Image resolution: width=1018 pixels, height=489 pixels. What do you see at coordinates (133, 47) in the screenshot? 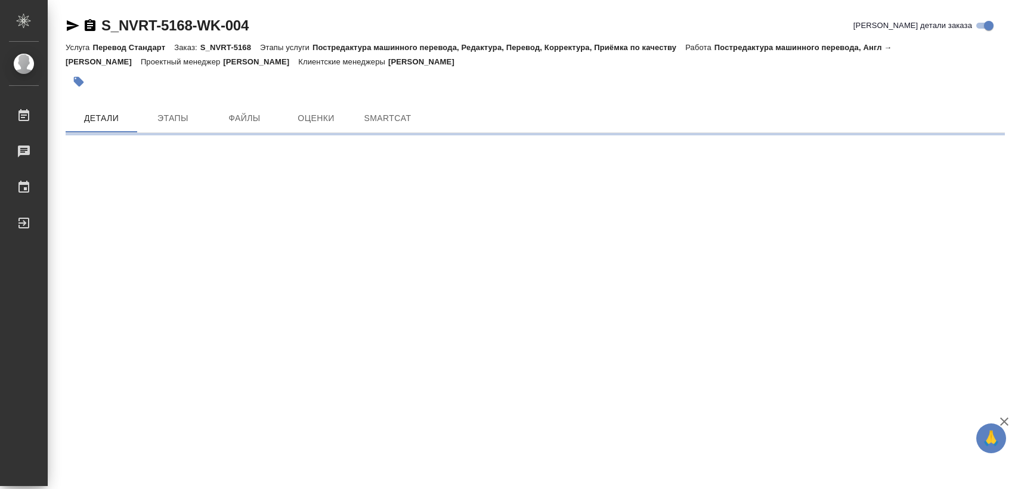
I see `p: Перевод Стандарт` at bounding box center [133, 47].